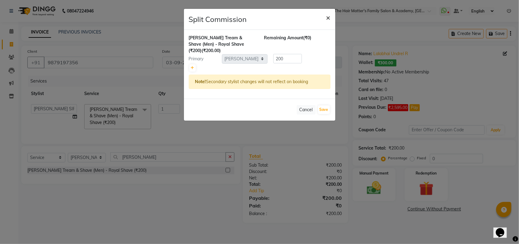  Describe the element at coordinates (203, 59) in the screenshot. I see `div: Primary` at that location.